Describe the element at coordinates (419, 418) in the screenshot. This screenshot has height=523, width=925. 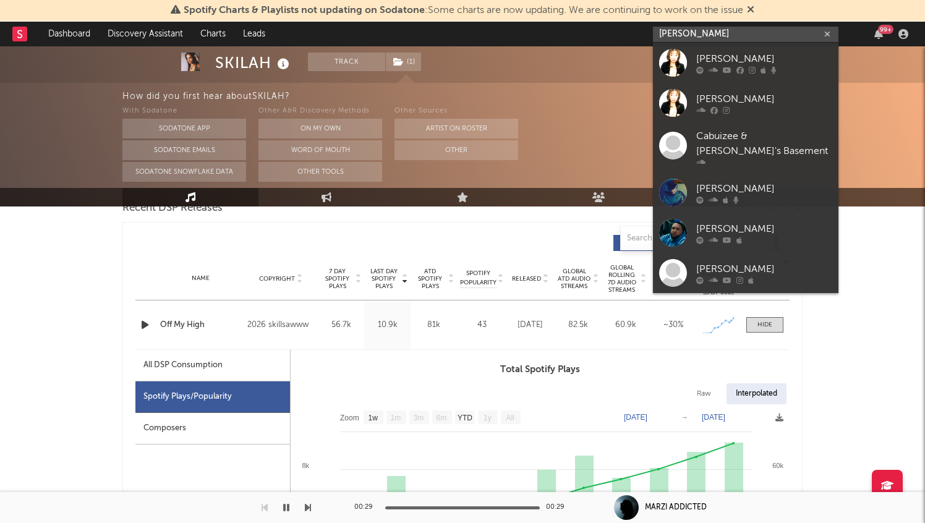
I see `text: 3m` at that location.